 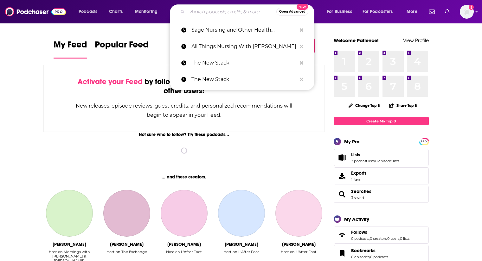 What do you see at coordinates (471, 7) in the screenshot?
I see `svg: Add a profile image` at bounding box center [471, 7].